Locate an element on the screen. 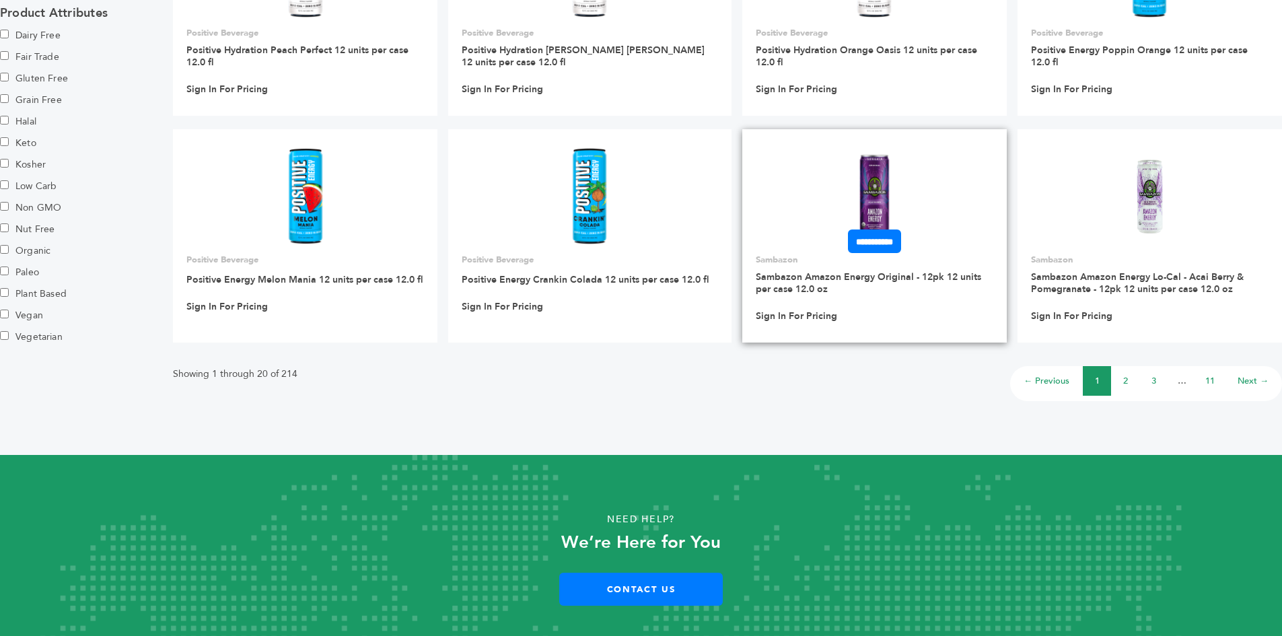 This screenshot has width=1282, height=636. strong: We’re Here for You is located at coordinates (640, 542).